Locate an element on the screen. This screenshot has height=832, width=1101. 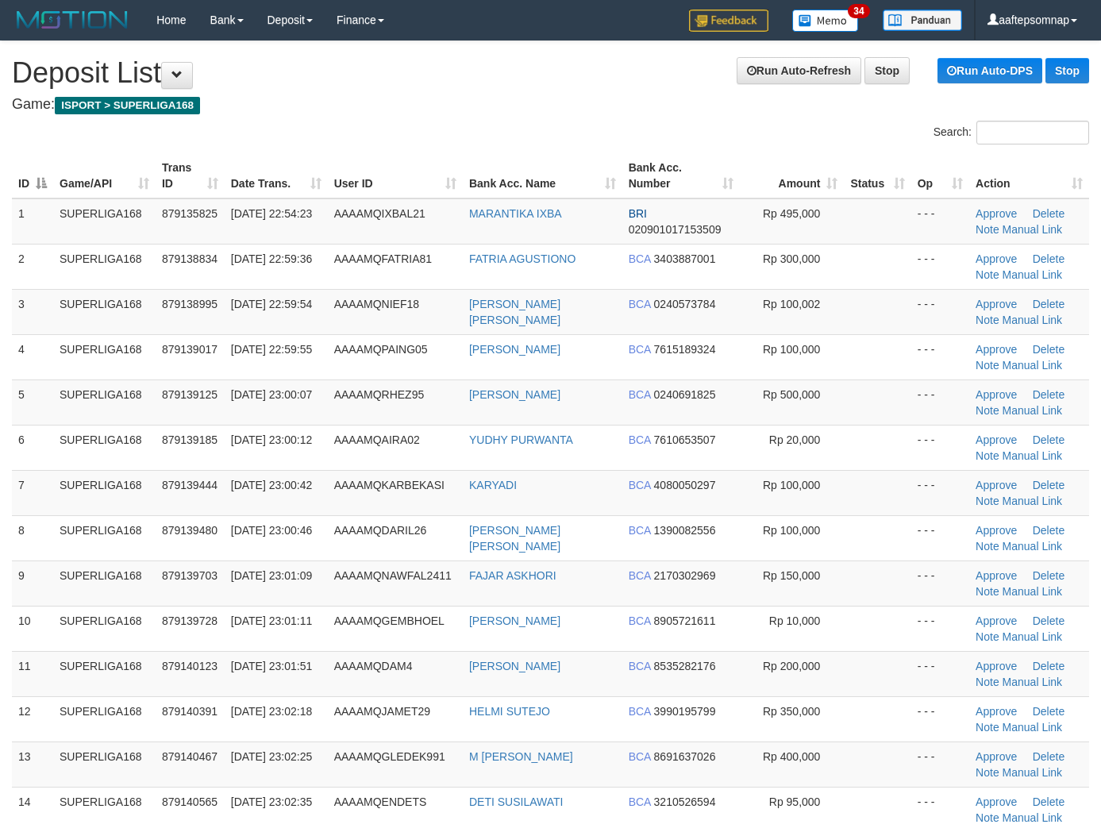
span: Rp 100,000 is located at coordinates (791, 349).